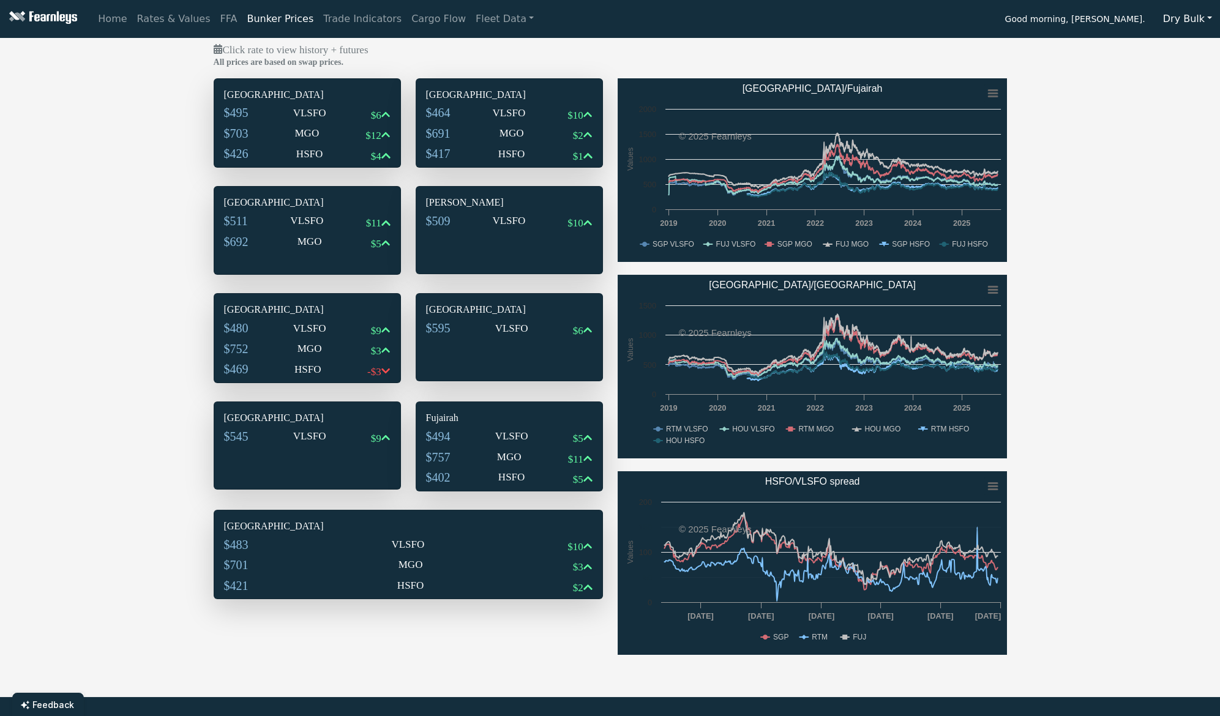 The image size is (1220, 716). Describe the element at coordinates (1187, 19) in the screenshot. I see `button: Dry Bulk` at that location.